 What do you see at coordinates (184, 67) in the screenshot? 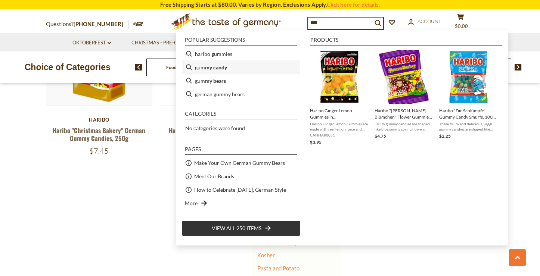
I see `a: Food By Category` at bounding box center [184, 67].